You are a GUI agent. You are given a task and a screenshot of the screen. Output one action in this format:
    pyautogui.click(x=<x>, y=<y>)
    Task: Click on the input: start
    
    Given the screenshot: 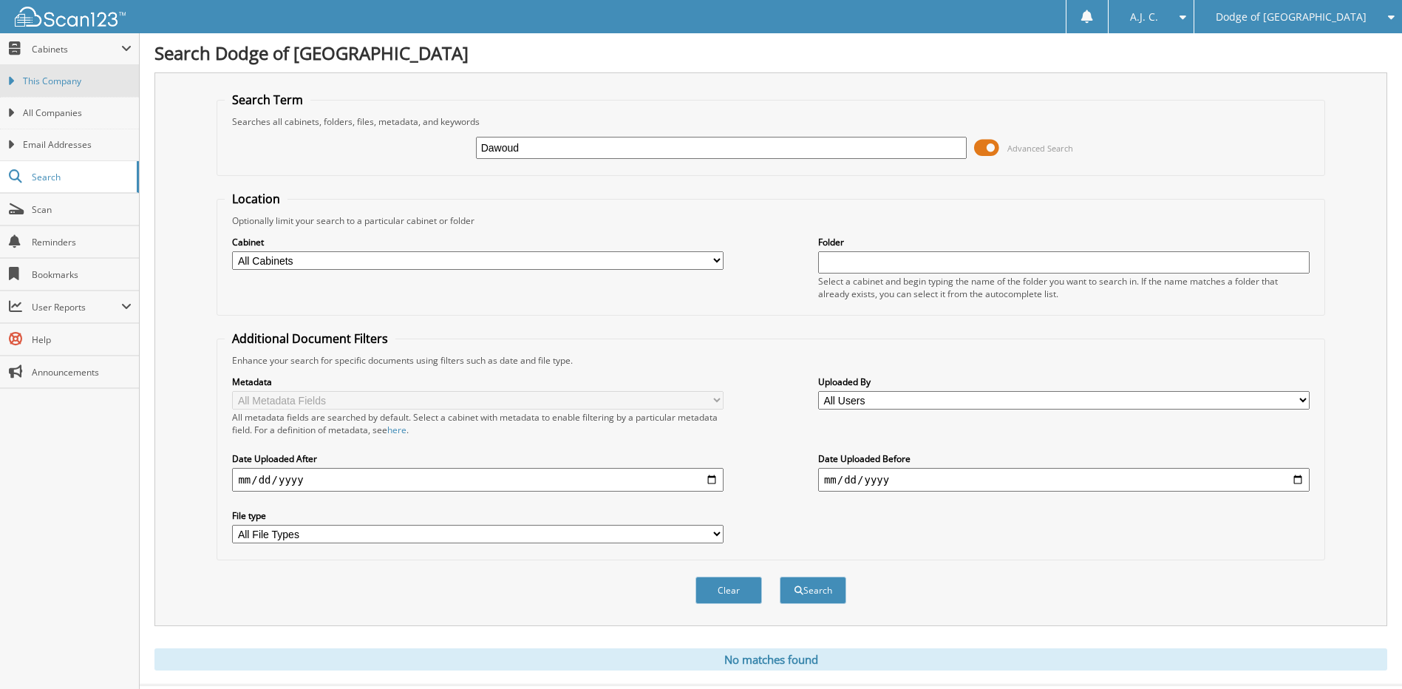 What is the action you would take?
    pyautogui.click(x=477, y=480)
    